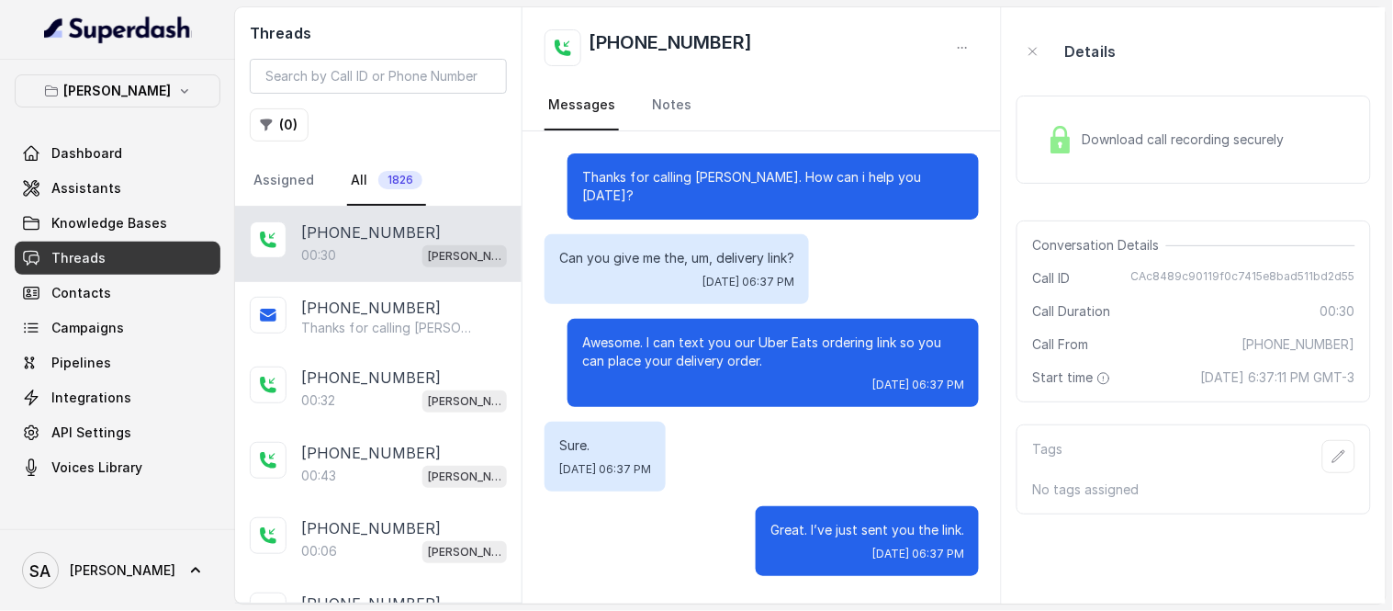 The width and height of the screenshot is (1393, 611). I want to click on span: Call ID, so click(1051, 278).